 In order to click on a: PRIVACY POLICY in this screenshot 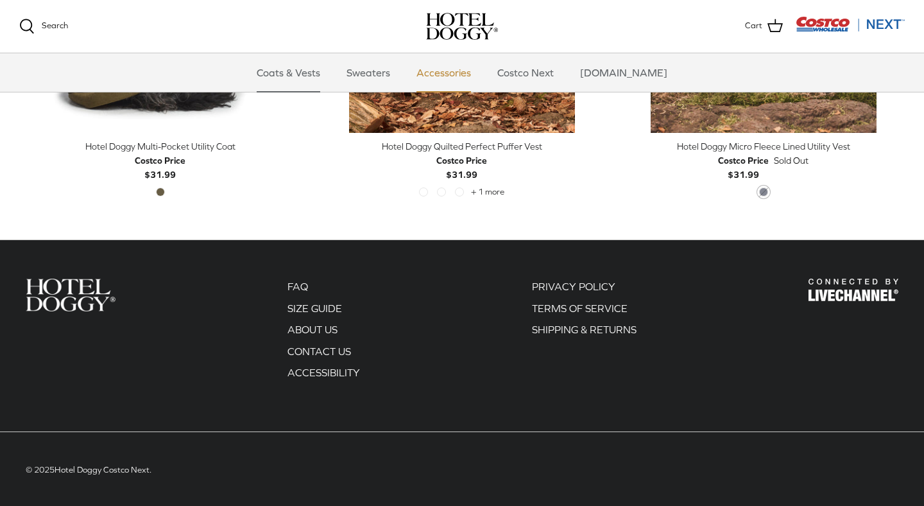, I will do `click(574, 286)`.